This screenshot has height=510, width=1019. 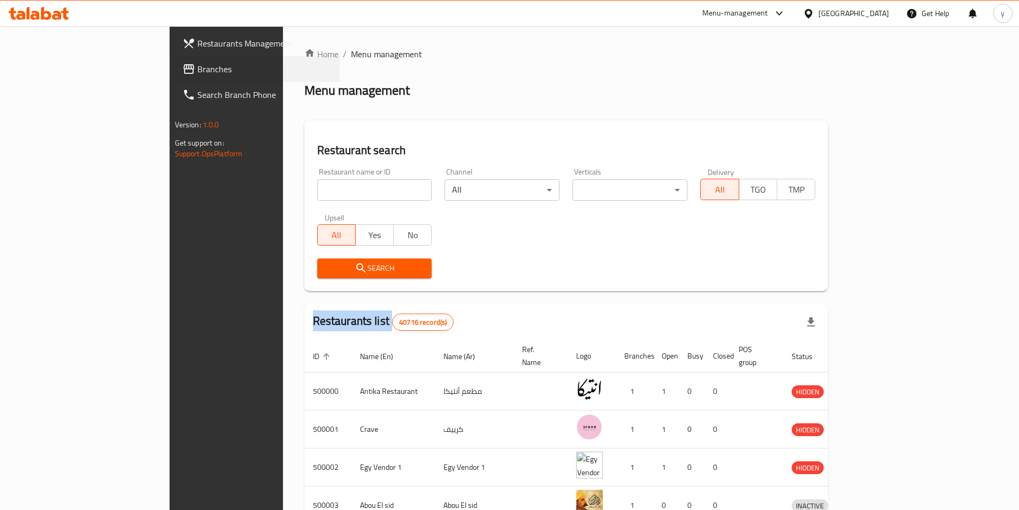 What do you see at coordinates (796, 189) in the screenshot?
I see `button: TMP` at bounding box center [796, 189].